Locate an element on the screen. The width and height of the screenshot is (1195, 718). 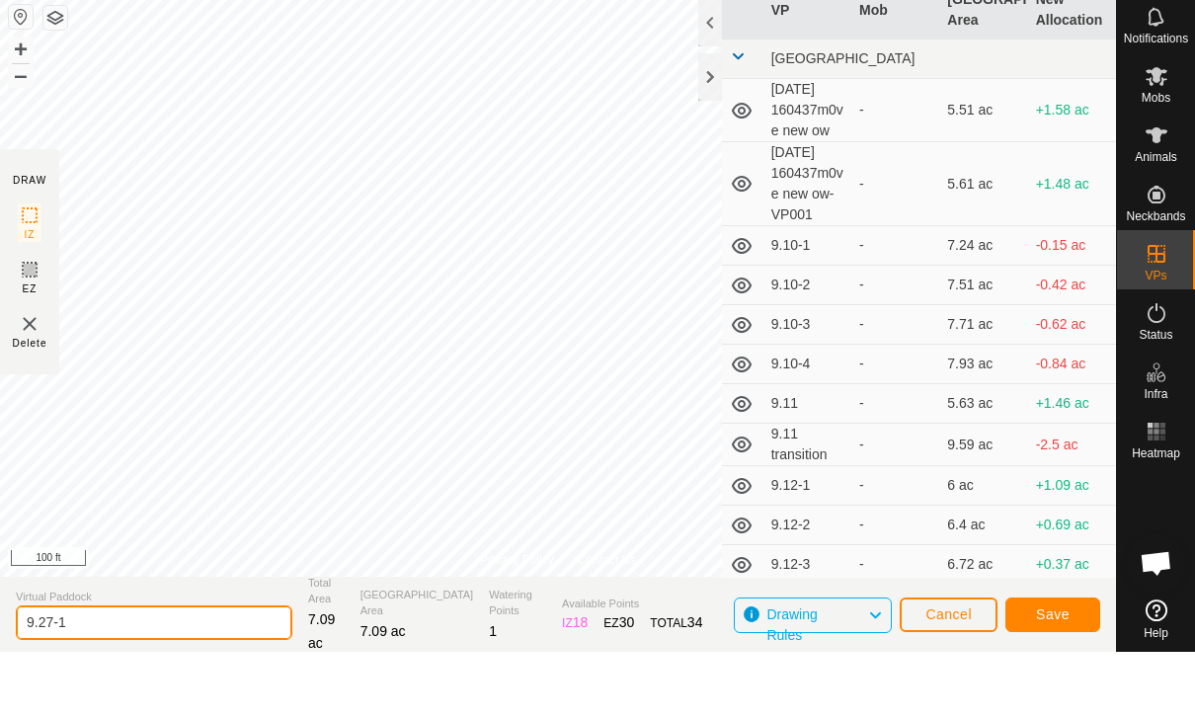
span: Infra is located at coordinates (1155, 460).